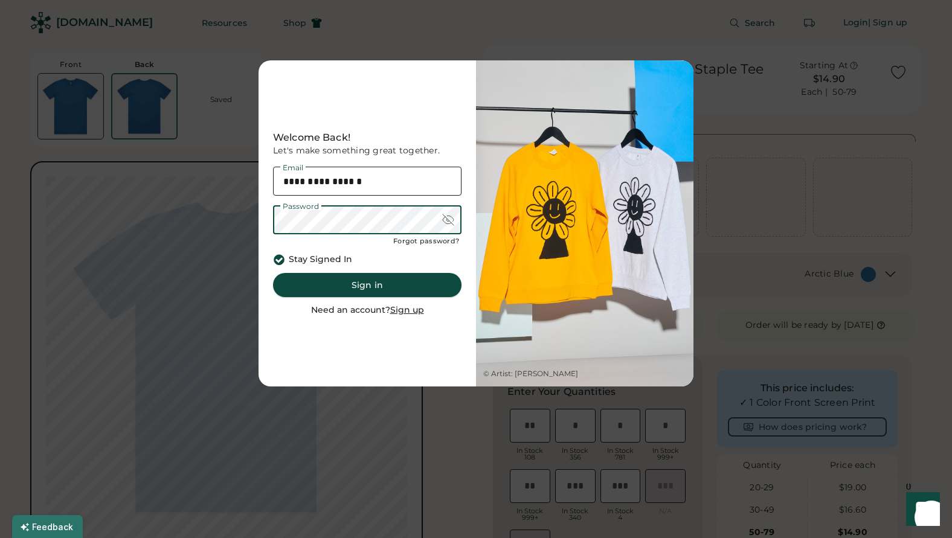 Image resolution: width=952 pixels, height=538 pixels. Describe the element at coordinates (407, 310) in the screenshot. I see `u: Sign up` at that location.